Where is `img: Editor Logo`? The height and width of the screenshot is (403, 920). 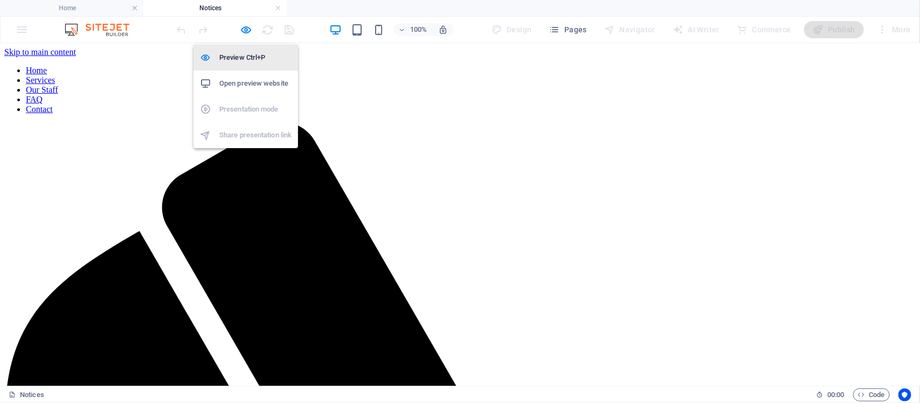
img: Editor Logo is located at coordinates (102, 30).